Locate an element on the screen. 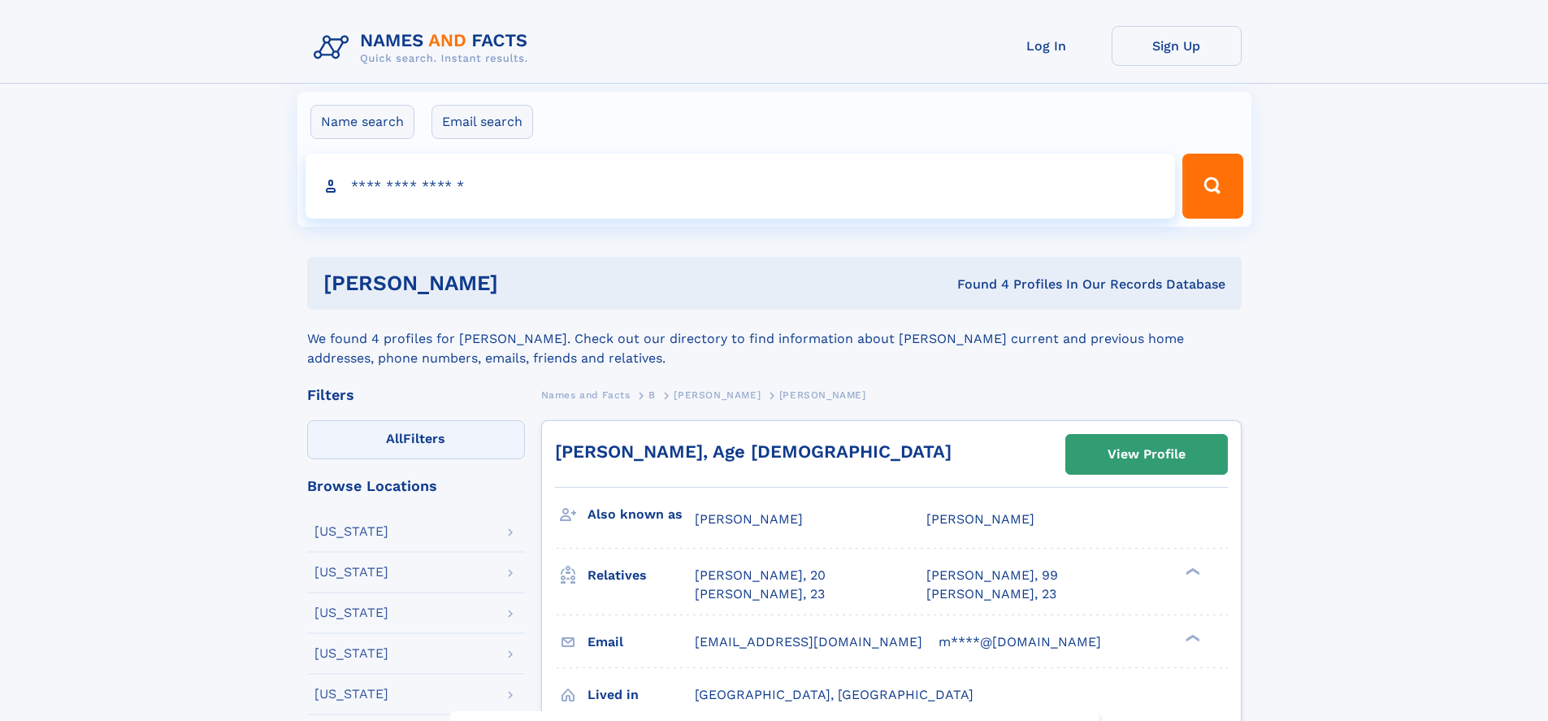  span: B is located at coordinates (652, 395).